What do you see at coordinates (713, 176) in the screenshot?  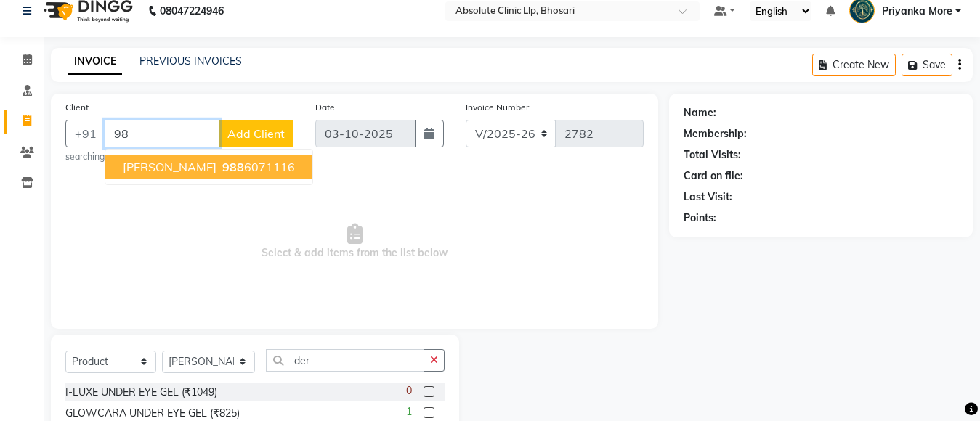 I see `div: Card on file:` at bounding box center [713, 176].